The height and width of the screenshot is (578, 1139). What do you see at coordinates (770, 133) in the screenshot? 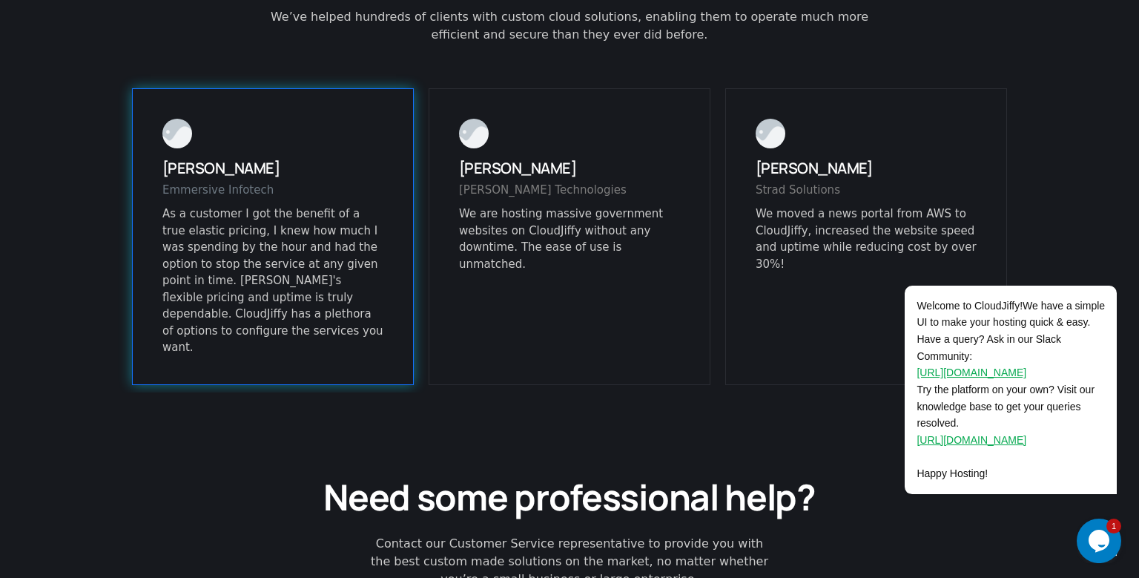
I see `img: Karan Jaju` at bounding box center [770, 133].